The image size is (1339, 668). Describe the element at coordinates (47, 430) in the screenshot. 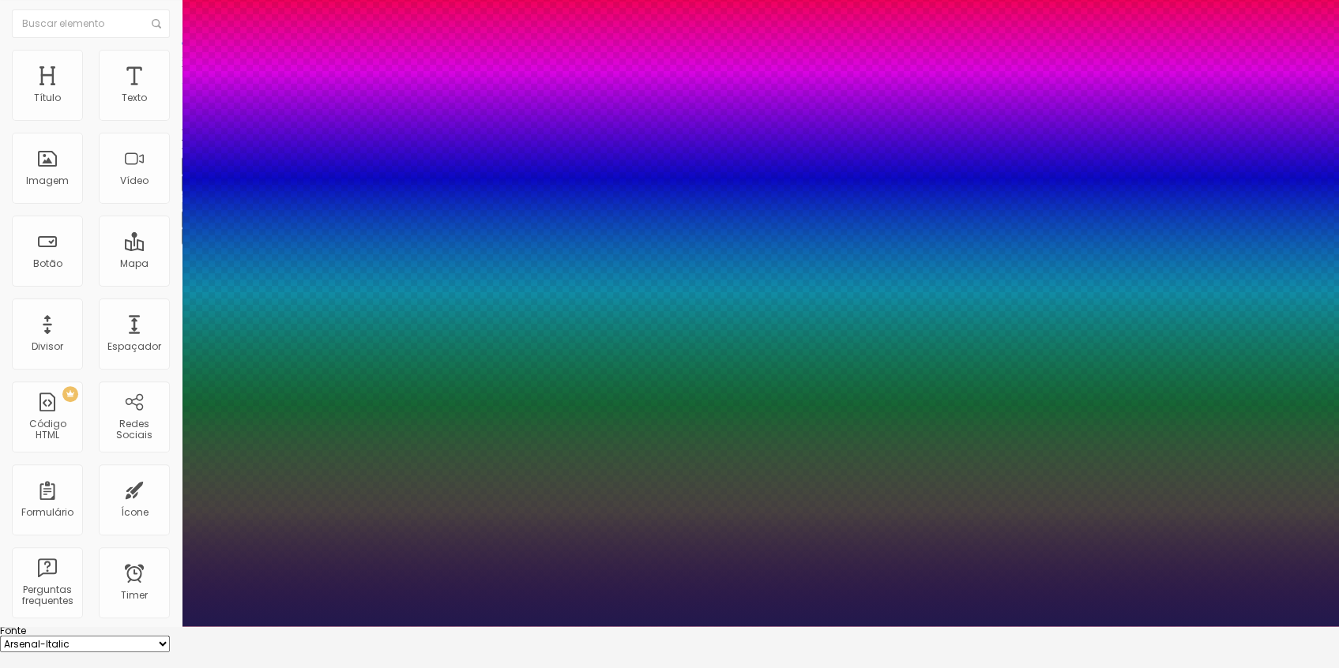

I see `div: Código HTML` at that location.